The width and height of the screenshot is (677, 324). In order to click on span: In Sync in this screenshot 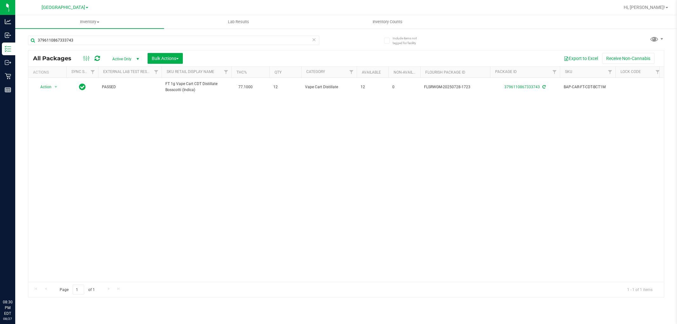, I will do `click(82, 87)`.